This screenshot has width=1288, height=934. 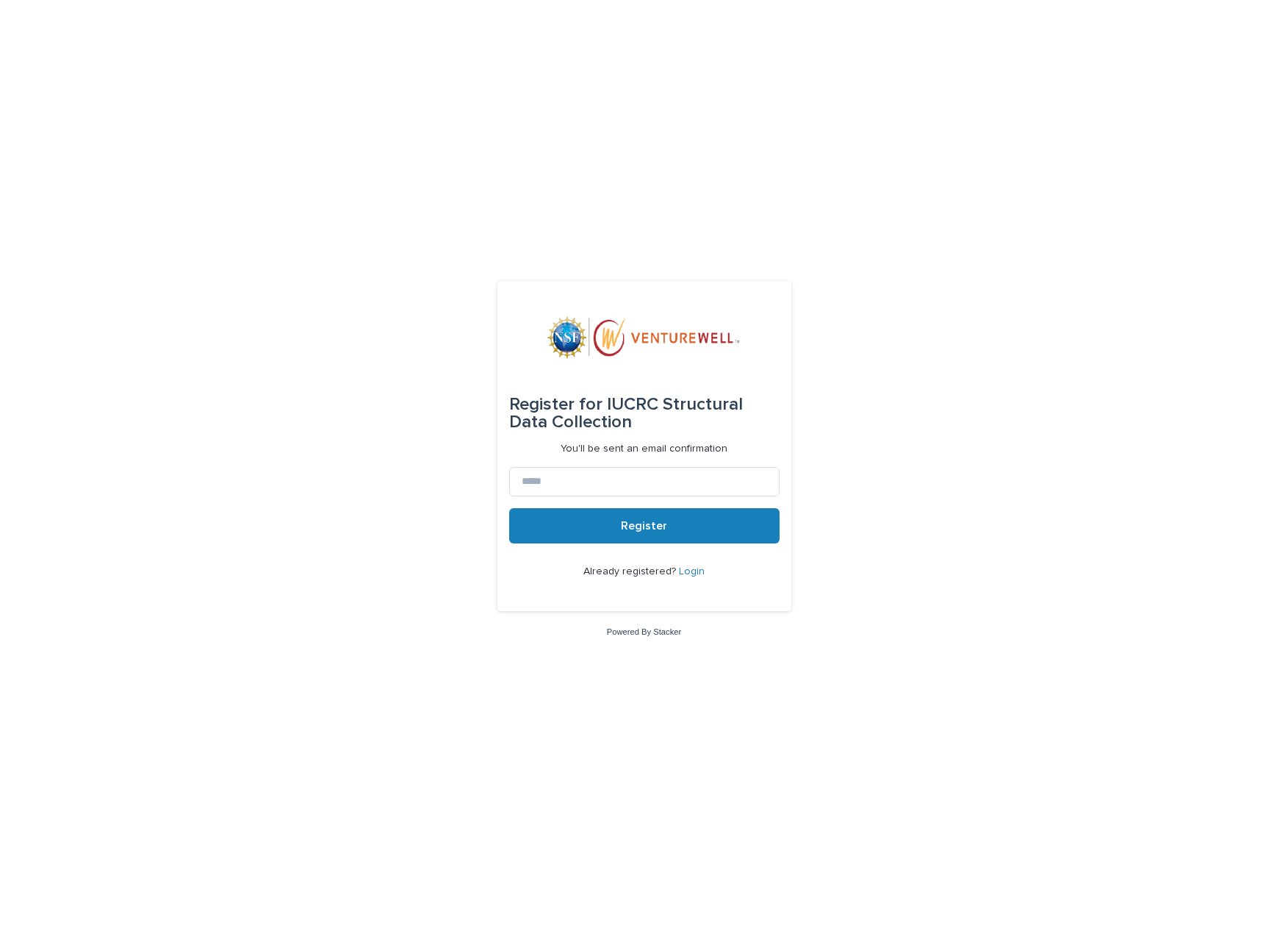 What do you see at coordinates (644, 414) in the screenshot?
I see `div: IUCRC Structural Data Collection` at bounding box center [644, 414].